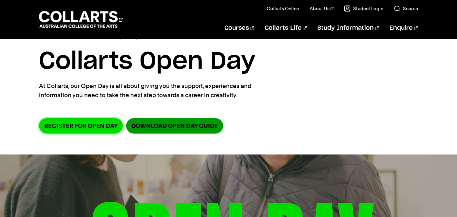 The height and width of the screenshot is (217, 457). I want to click on a: About Us, so click(322, 9).